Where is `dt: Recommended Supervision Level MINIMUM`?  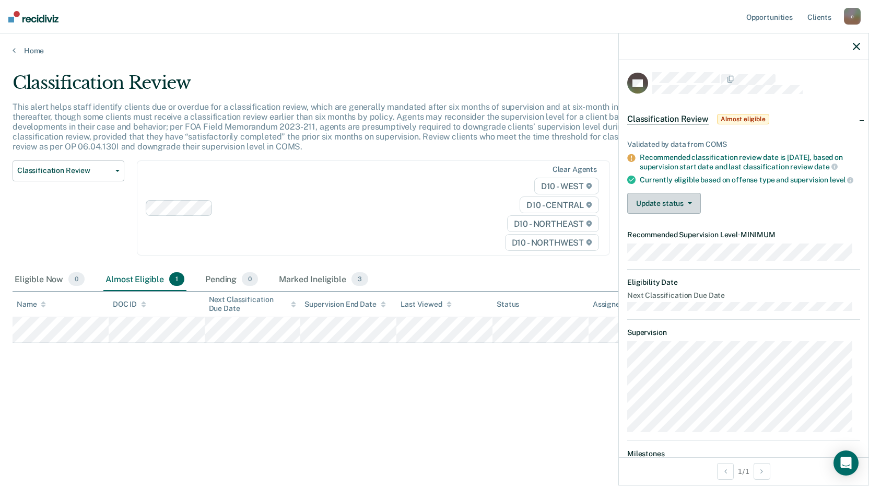
dt: Recommended Supervision Level MINIMUM is located at coordinates (743, 234).